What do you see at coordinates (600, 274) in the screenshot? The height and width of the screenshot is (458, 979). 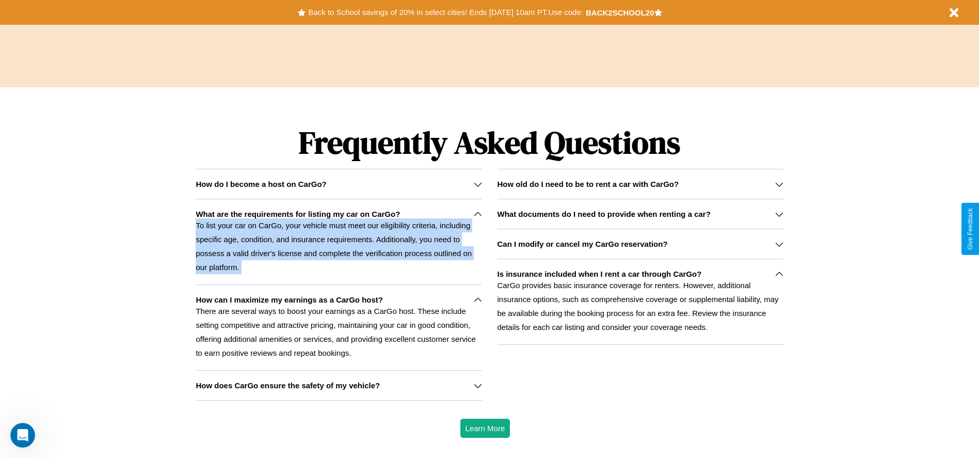 I see `h3: Is insurance included when I rent a car through CarGo?` at bounding box center [600, 274].